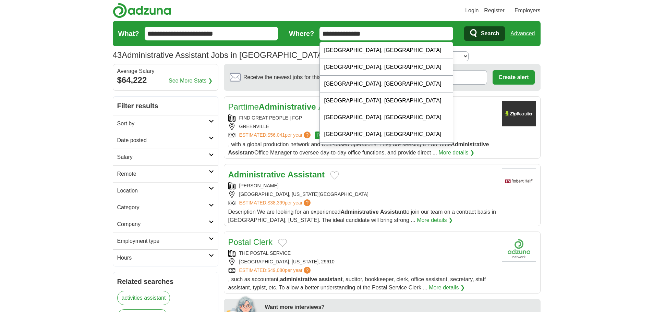 The width and height of the screenshot is (653, 312). Describe the element at coordinates (166, 123) in the screenshot. I see `a: Sort by` at that location.